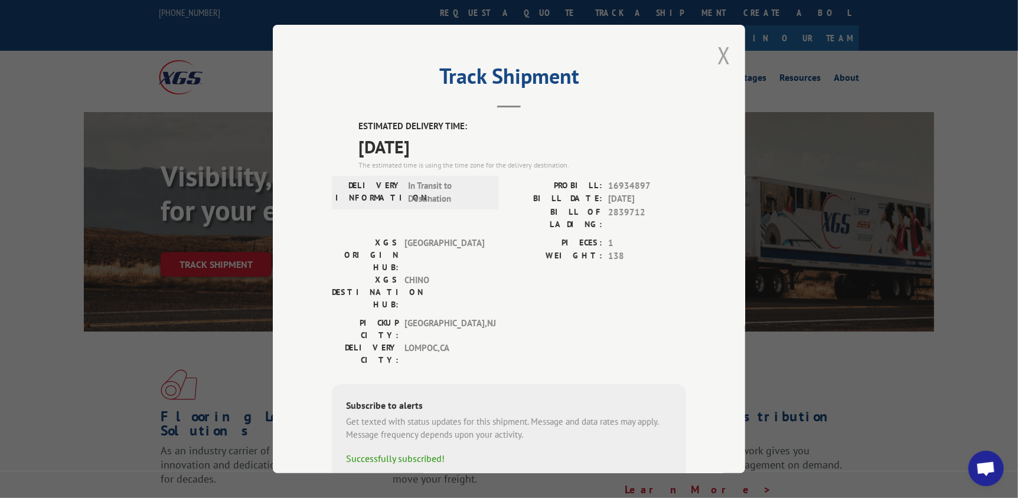 This screenshot has width=1018, height=498. Describe the element at coordinates (522, 165) in the screenshot. I see `div: The estimated time is using the time zone for the delivery destination.` at that location.